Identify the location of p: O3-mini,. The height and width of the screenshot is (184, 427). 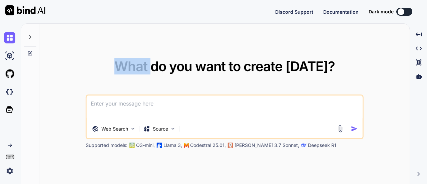
(145, 145).